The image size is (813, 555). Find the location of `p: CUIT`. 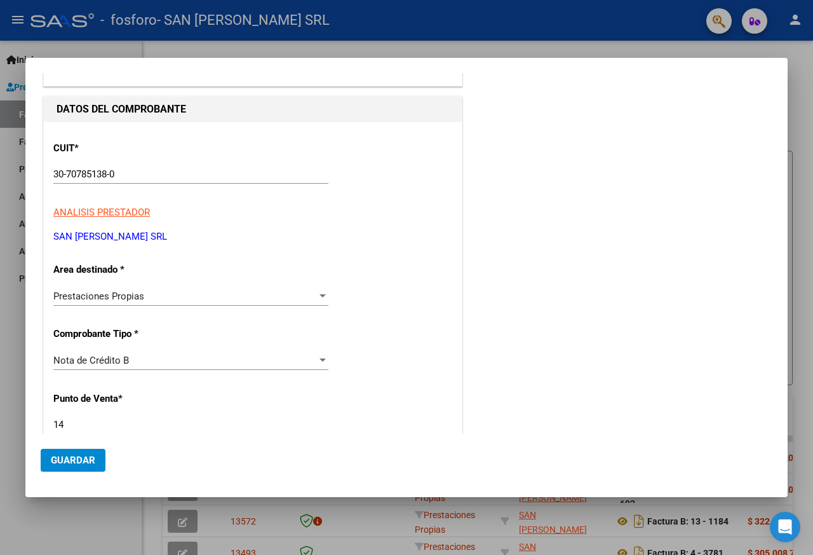

p: CUIT is located at coordinates (113, 148).